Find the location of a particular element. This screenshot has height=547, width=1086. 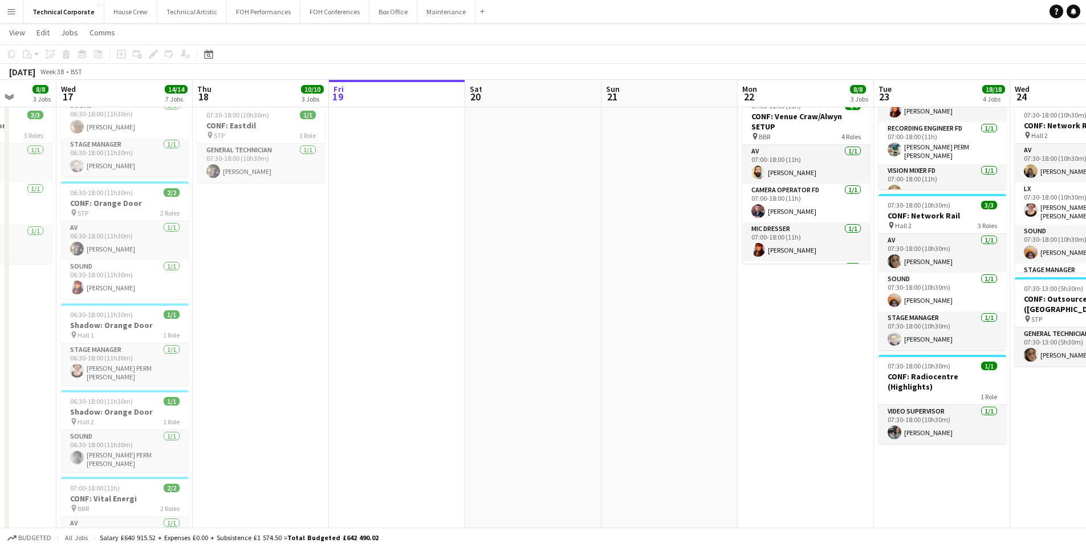

app-job-card: 07:30-18:00 (10h30m)1/1CONF: Radiocentre (Highlights)1 RoleVideo Supervisor1/107:30-18:00 (10h30m... is located at coordinates (942, 399).